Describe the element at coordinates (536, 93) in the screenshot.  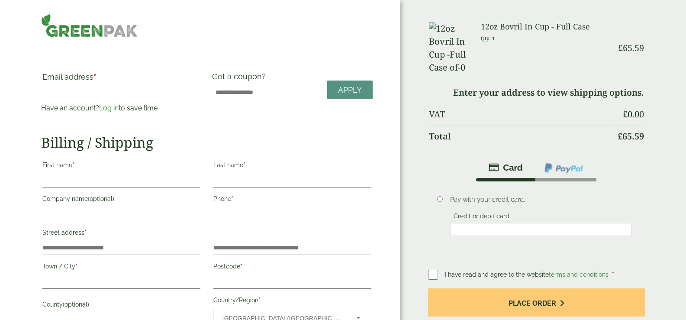
I see `td: Enter your address to view shipping options.` at that location.